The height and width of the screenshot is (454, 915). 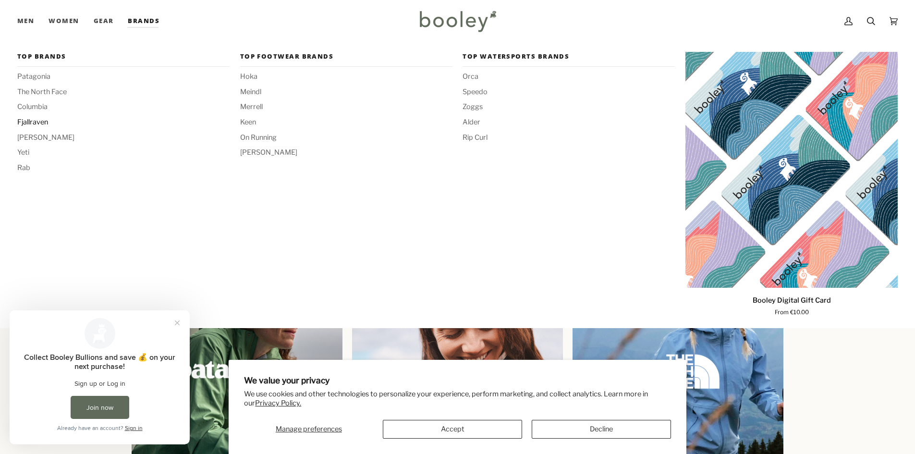 What do you see at coordinates (346, 59) in the screenshot?
I see `a: Top Footwear Brands` at bounding box center [346, 59].